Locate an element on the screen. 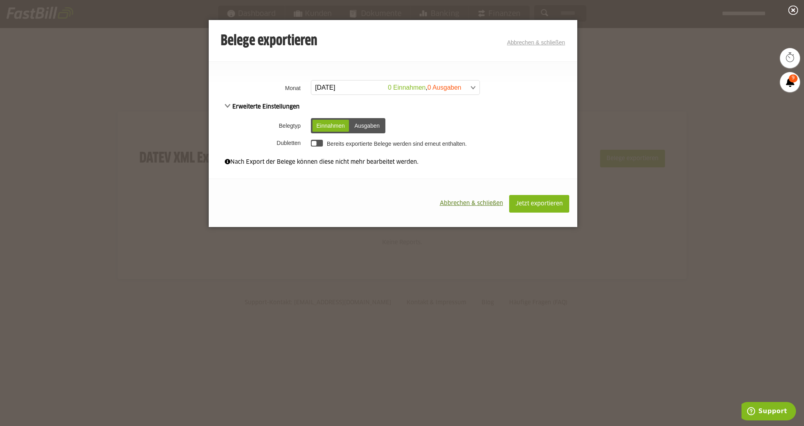 The height and width of the screenshot is (426, 804). label: Bereits exportierte Belege werden sind erneut enthalten. is located at coordinates (397, 144).